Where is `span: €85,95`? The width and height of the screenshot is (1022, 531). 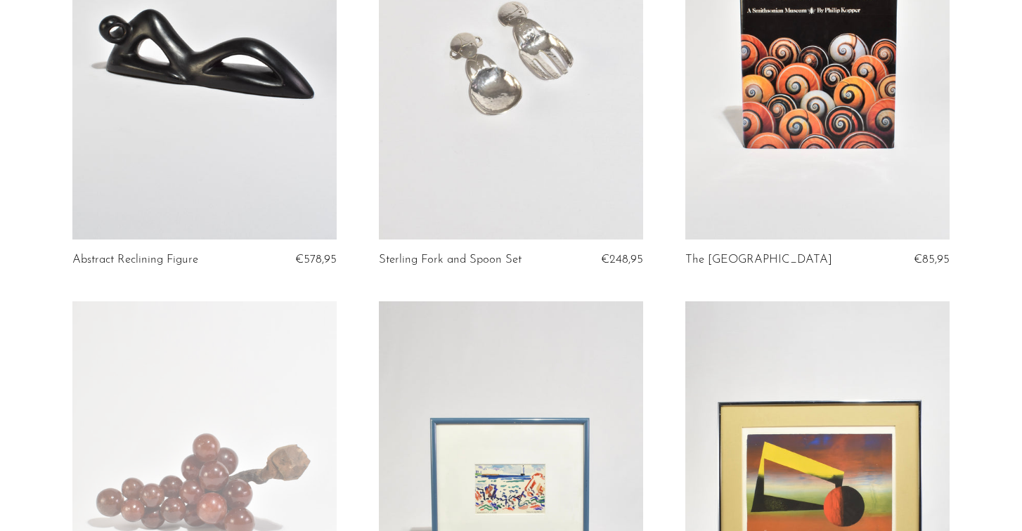 span: €85,95 is located at coordinates (931, 259).